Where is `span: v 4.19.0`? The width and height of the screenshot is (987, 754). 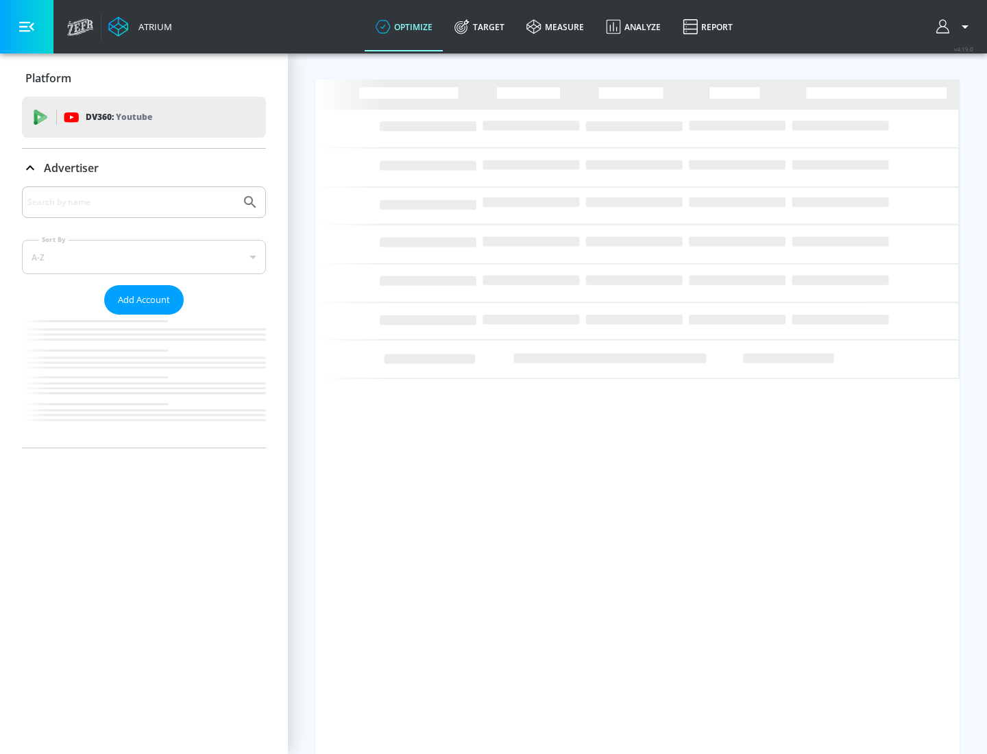 span: v 4.19.0 is located at coordinates (963, 49).